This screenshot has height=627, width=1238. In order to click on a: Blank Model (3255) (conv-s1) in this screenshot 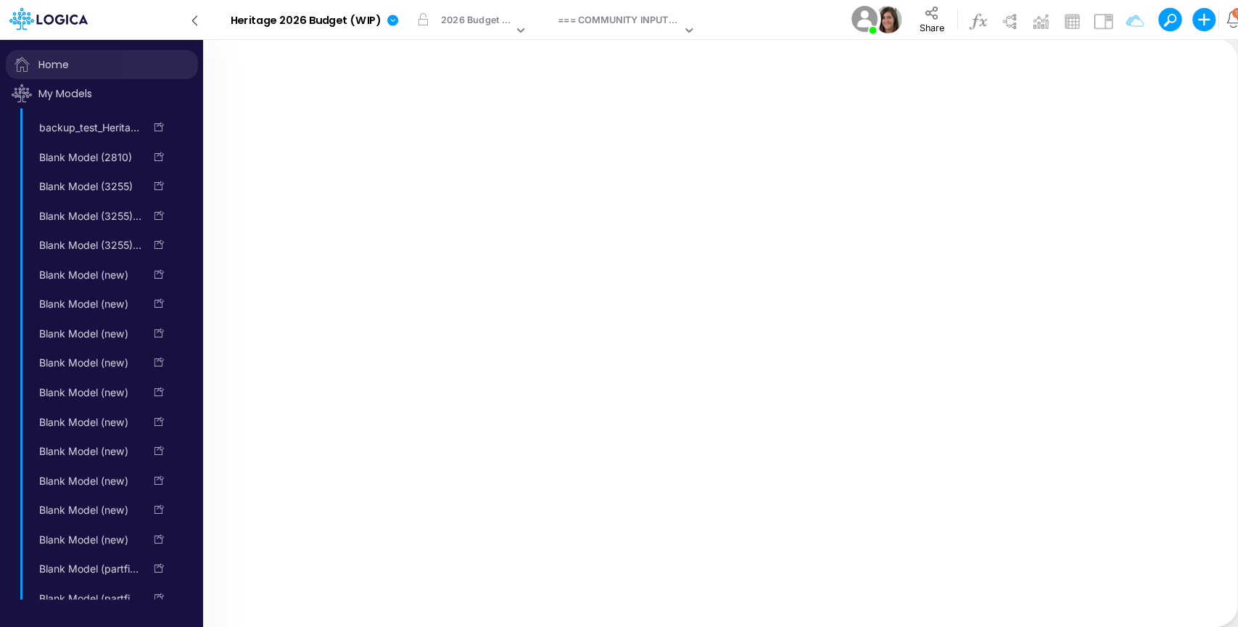, I will do `click(86, 216)`.